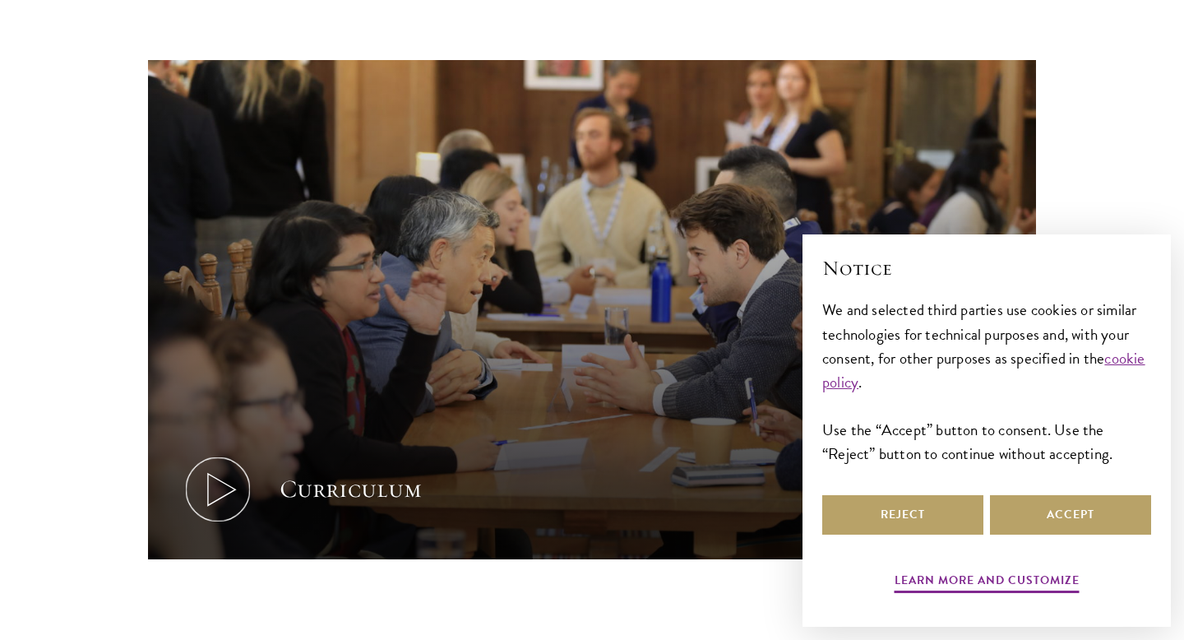  What do you see at coordinates (1070, 515) in the screenshot?
I see `button: Accept` at bounding box center [1070, 515].